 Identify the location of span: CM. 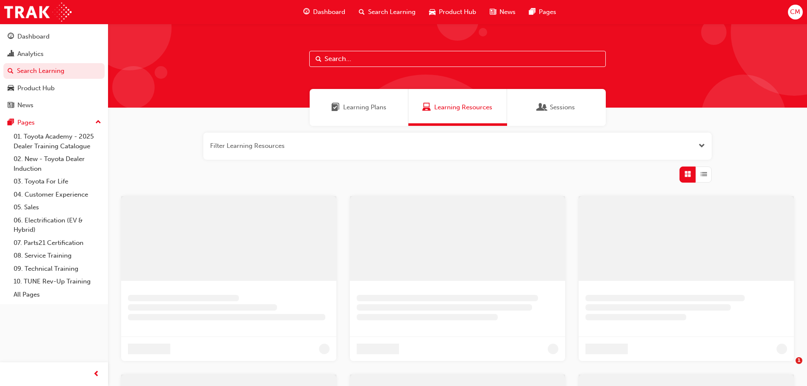
(795, 12).